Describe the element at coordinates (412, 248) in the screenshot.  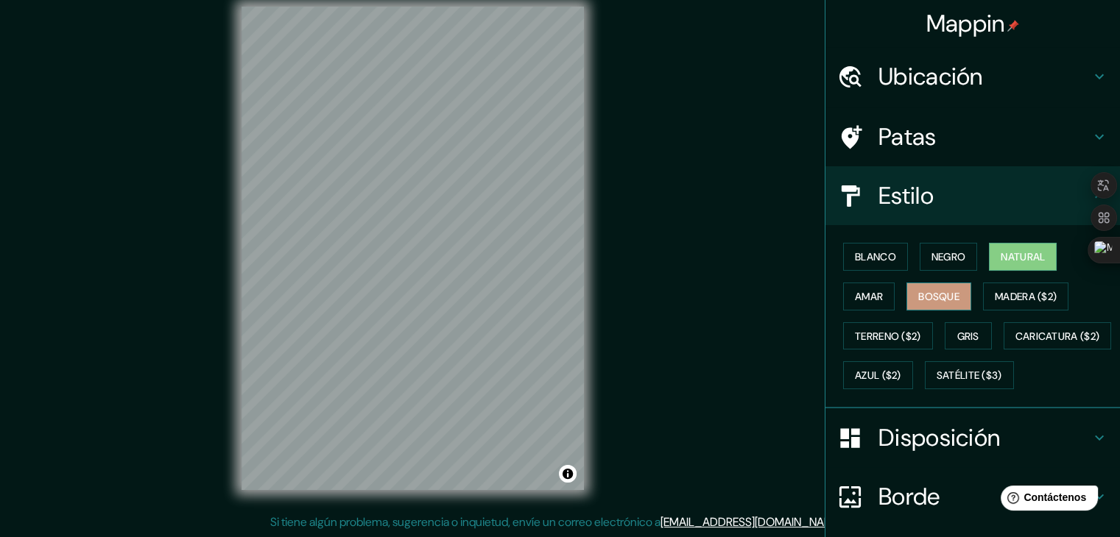
I see `canvas: Mapa` at that location.